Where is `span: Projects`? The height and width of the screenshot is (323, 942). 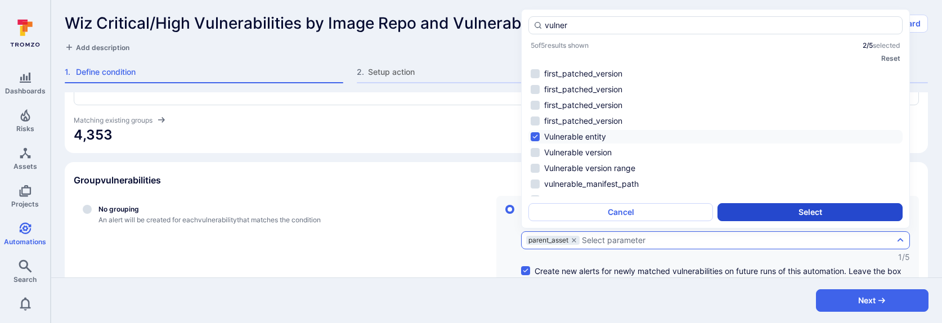
span: Projects is located at coordinates (25, 204).